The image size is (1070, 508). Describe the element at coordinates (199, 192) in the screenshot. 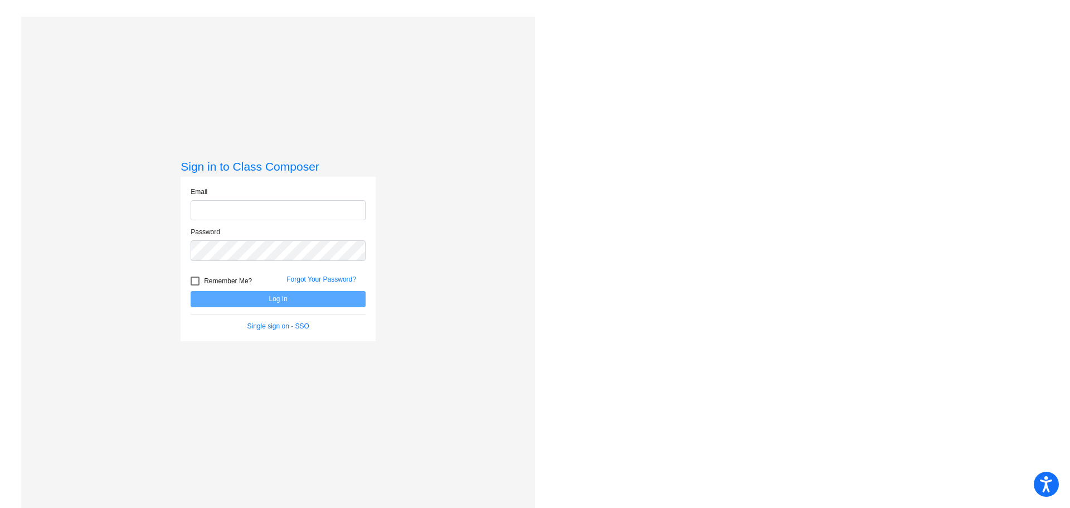

I see `label: Email` at that location.